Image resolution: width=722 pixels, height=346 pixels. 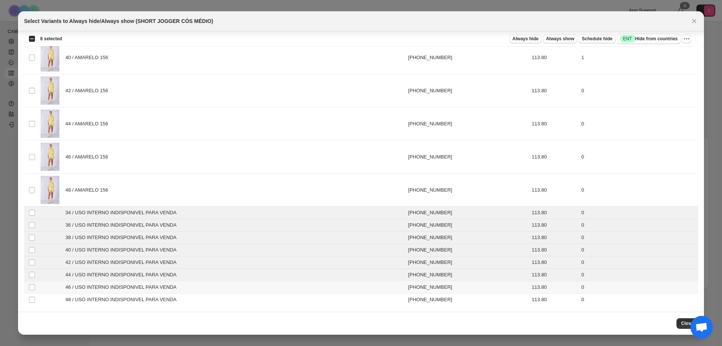 What do you see at coordinates (123, 225) in the screenshot?
I see `span: 36 / USO INTERNO INDISPONIVEL PARA VENDA` at bounding box center [123, 225].